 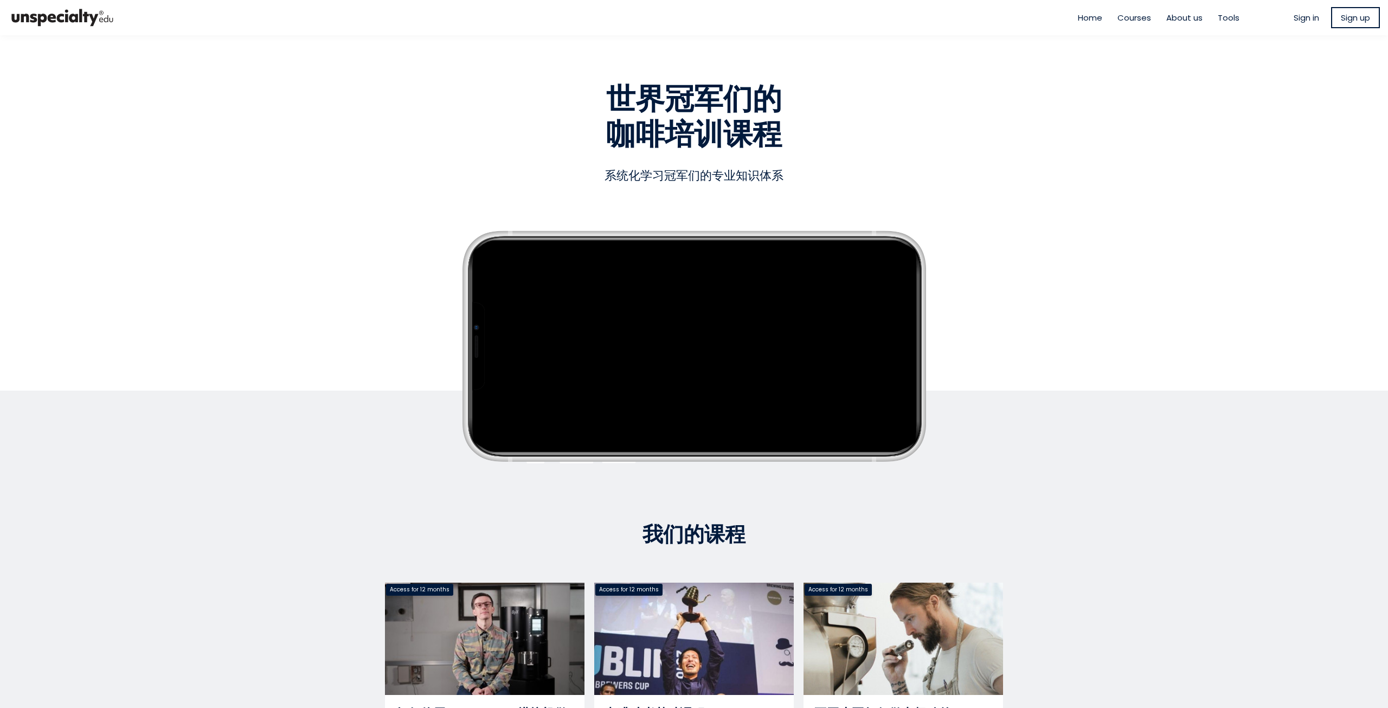 I want to click on a: Sign up, so click(x=1356, y=17).